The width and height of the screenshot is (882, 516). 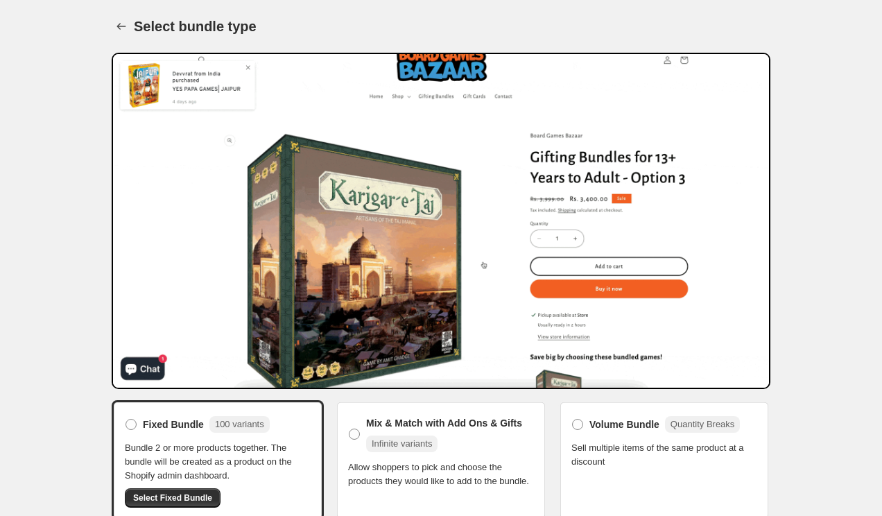 I want to click on h1: Select bundle type, so click(x=195, y=26).